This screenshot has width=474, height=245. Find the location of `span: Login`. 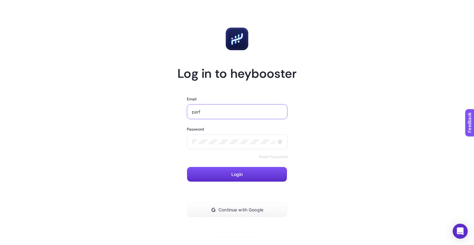

span: Login is located at coordinates (237, 174).